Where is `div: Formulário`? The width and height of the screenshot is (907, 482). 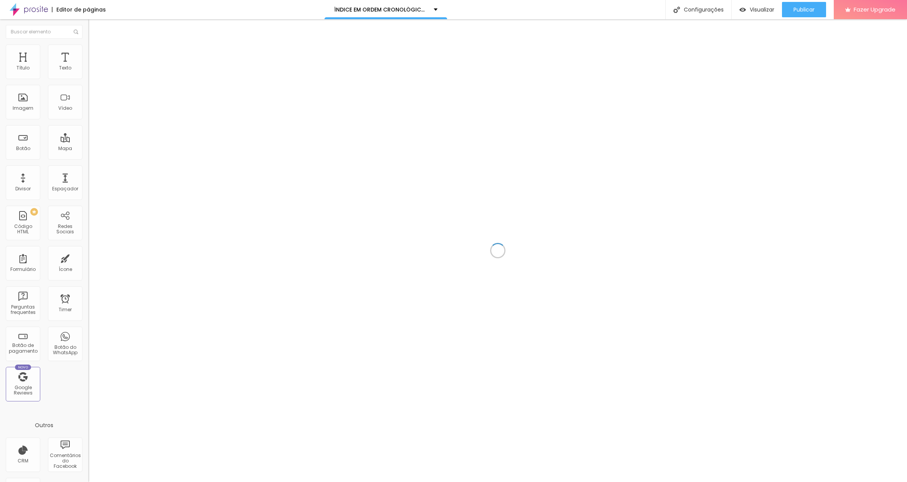
div: Formulário is located at coordinates (23, 269).